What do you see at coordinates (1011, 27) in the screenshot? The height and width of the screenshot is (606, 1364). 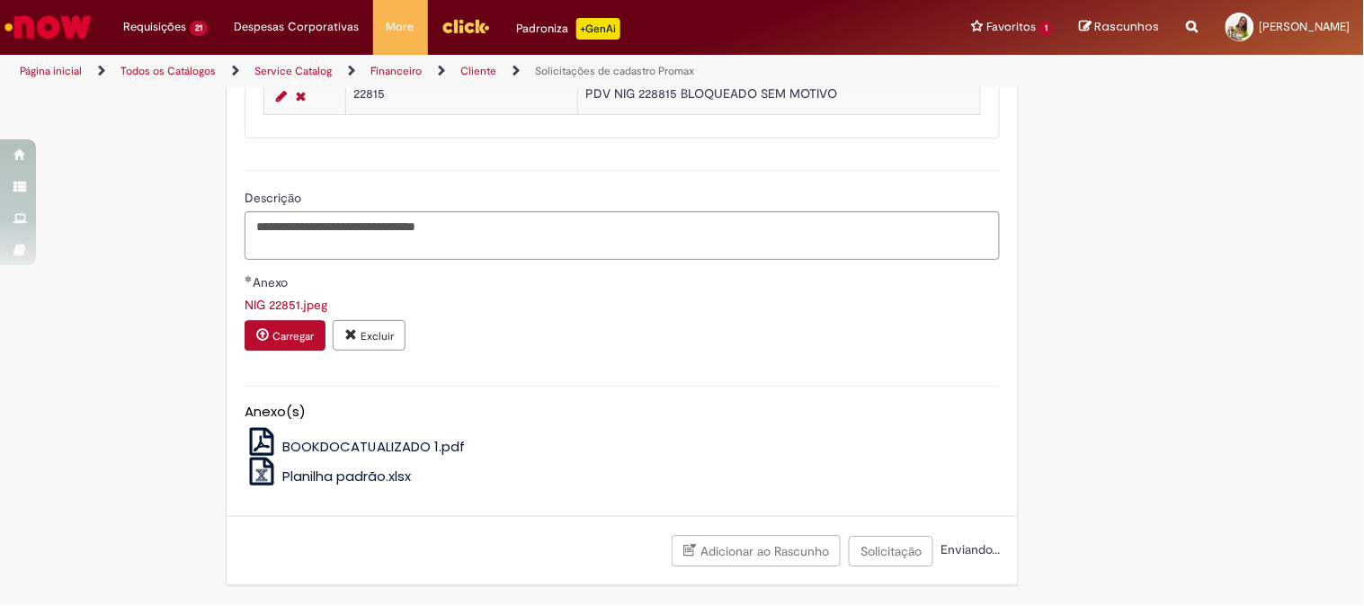 I see `span: Favoritos` at bounding box center [1011, 27].